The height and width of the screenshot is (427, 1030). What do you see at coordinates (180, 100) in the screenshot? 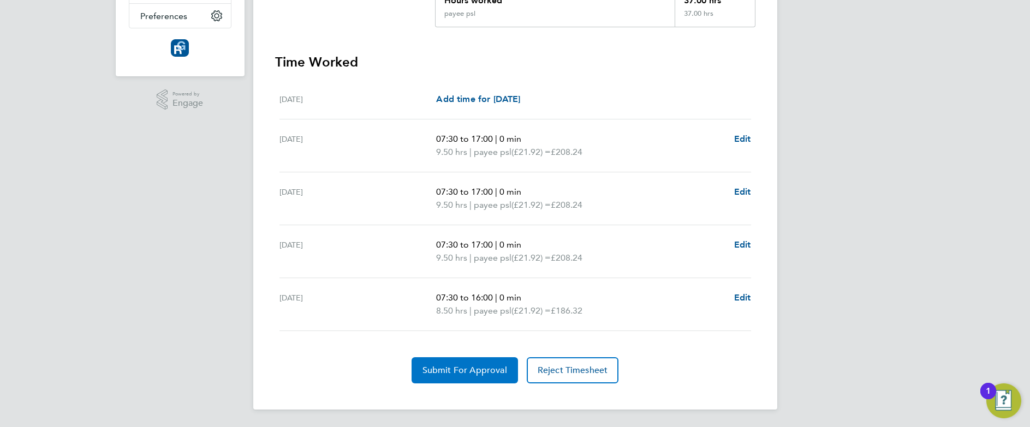
I see `a: Powered byEngage` at bounding box center [180, 100].